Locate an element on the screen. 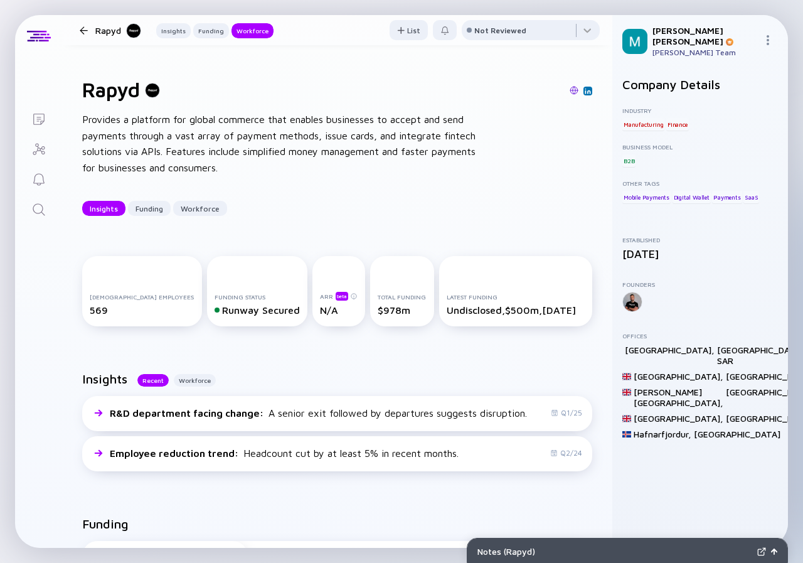 The height and width of the screenshot is (563, 803). img: Expand Notes is located at coordinates (762, 551).